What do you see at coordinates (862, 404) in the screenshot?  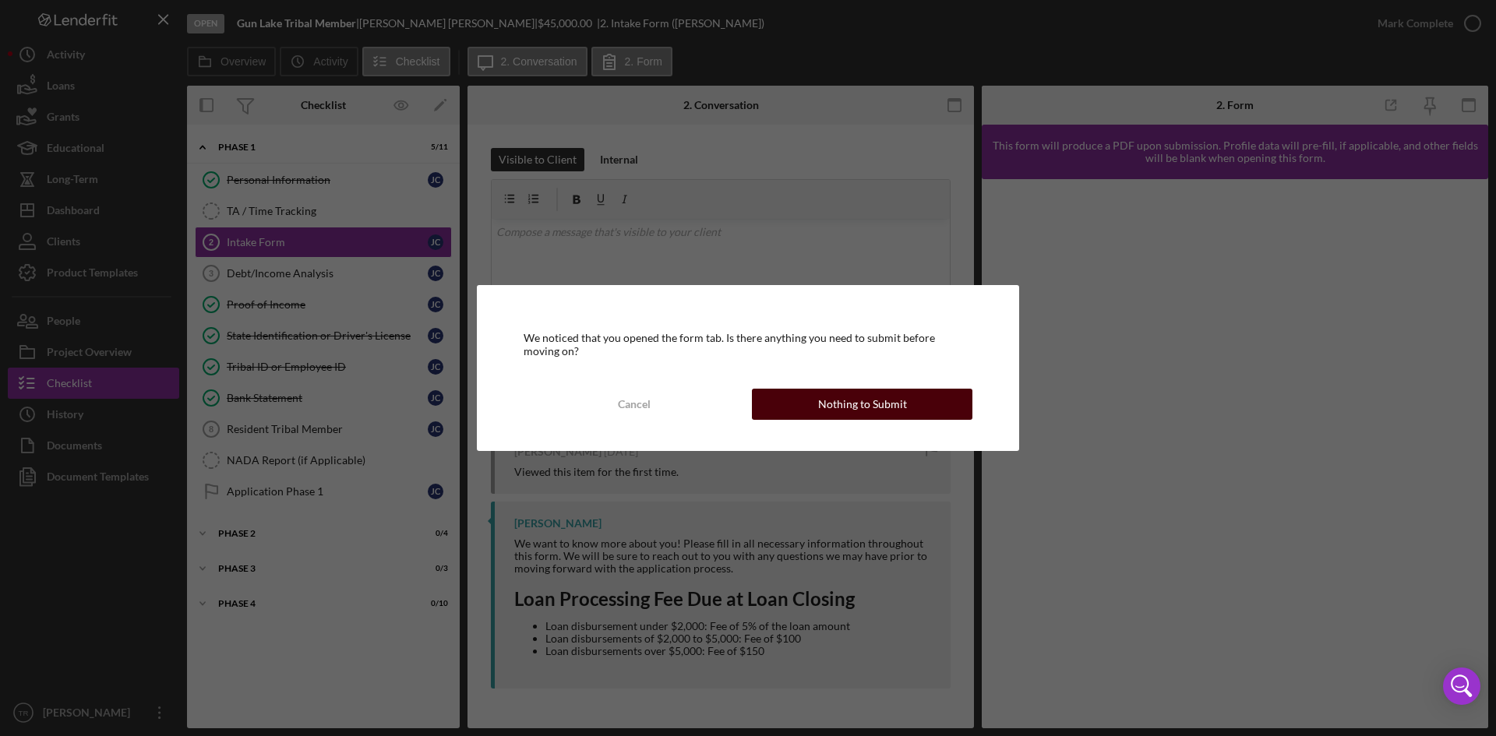 I see `button: Nothing to Submit` at bounding box center [862, 404].